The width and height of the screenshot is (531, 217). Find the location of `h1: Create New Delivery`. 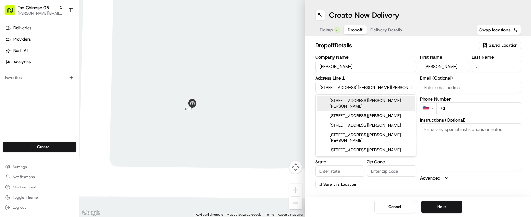

h1: Create New Delivery is located at coordinates (364, 15).